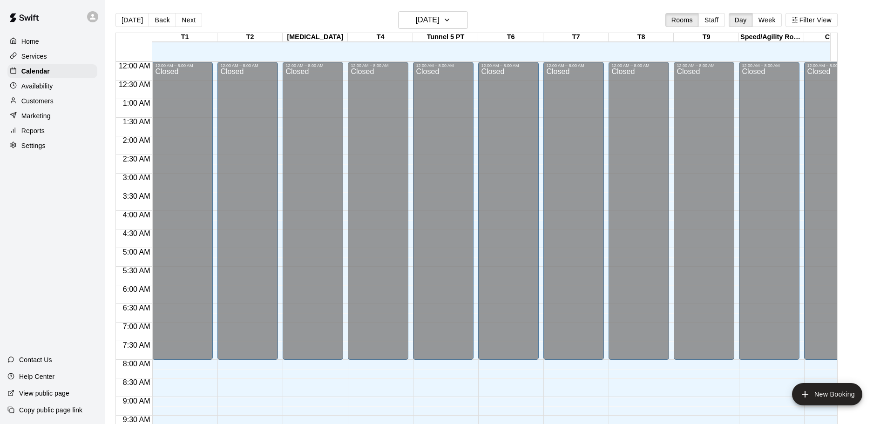  What do you see at coordinates (827, 394) in the screenshot?
I see `button: add` at bounding box center [827, 394].